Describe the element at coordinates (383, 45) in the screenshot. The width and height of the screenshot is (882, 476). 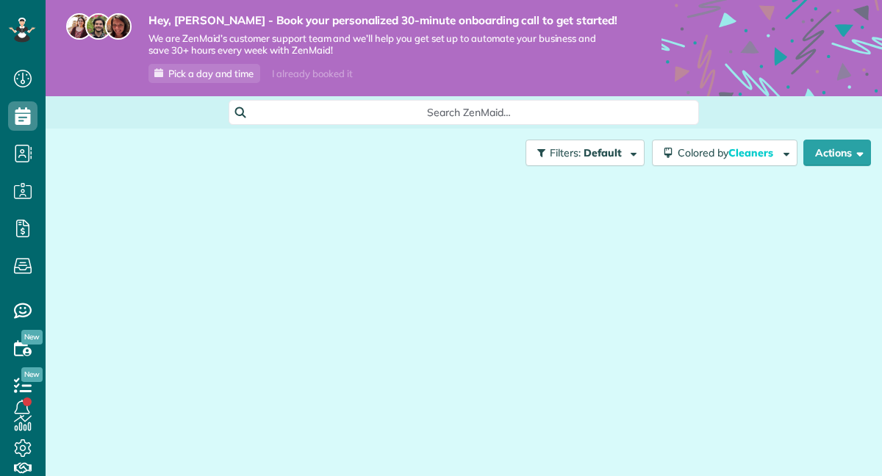
I see `span: We are ZenMaid’s customer support team and we’ll help you get set up to automate your business an...` at that location.